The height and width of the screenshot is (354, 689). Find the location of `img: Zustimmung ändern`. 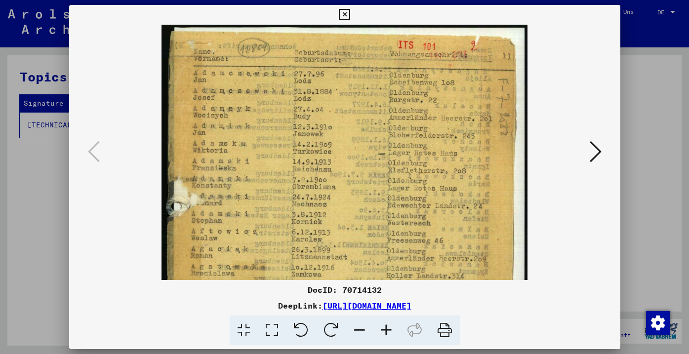

img: Zustimmung ändern is located at coordinates (658, 323).